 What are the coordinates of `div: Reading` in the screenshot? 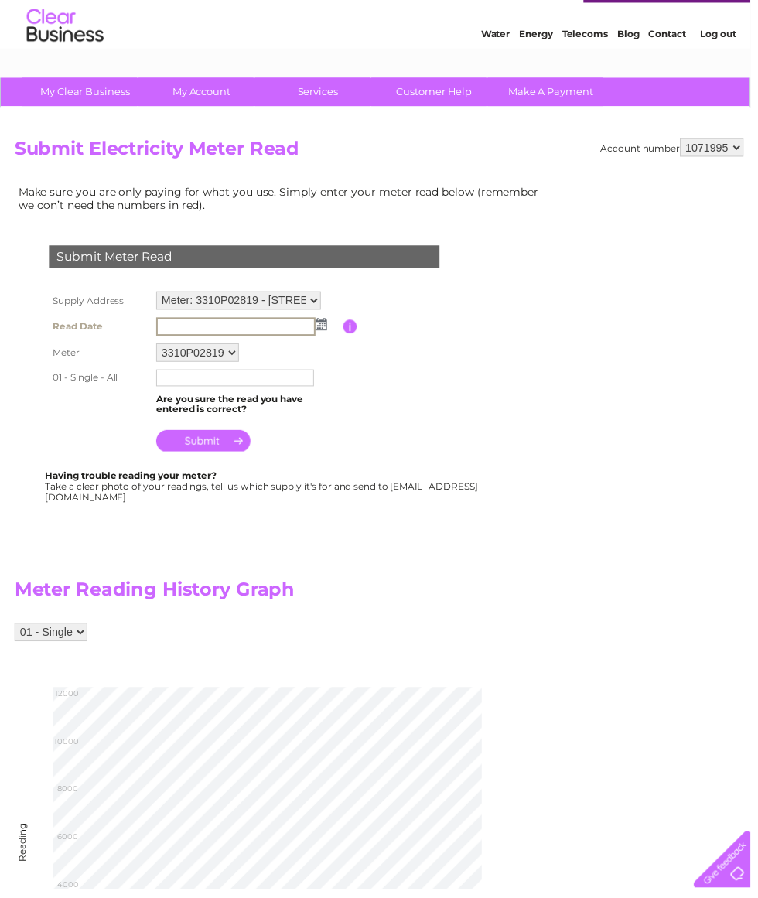 It's located at (23, 862).